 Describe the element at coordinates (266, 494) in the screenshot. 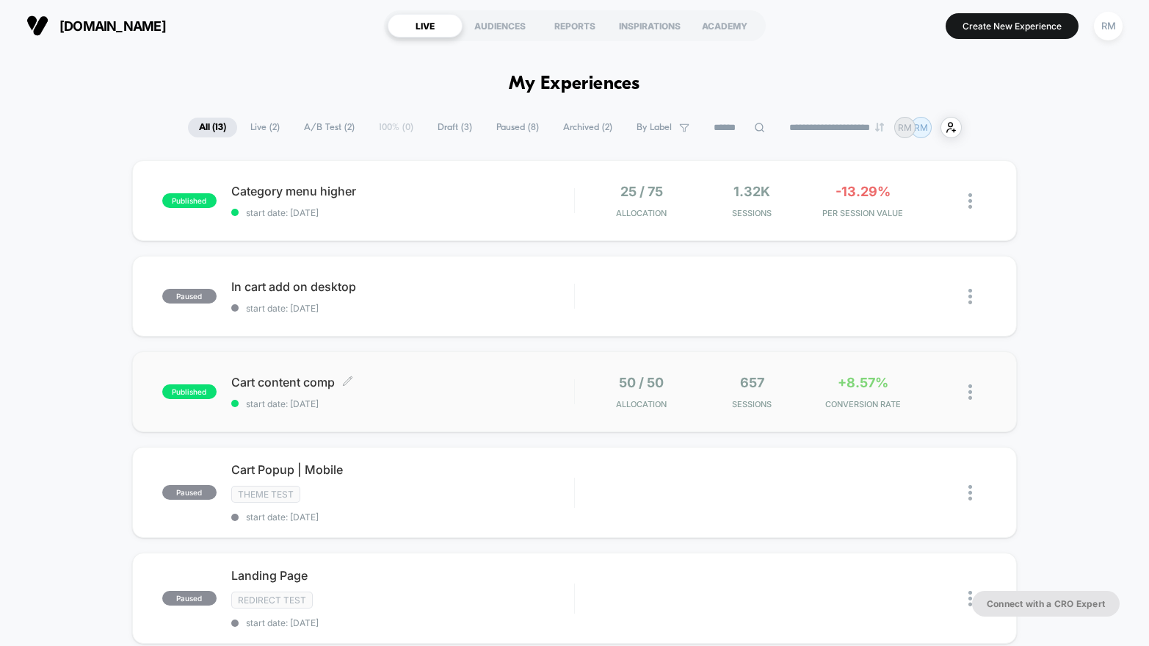

I see `span: Theme Test` at that location.